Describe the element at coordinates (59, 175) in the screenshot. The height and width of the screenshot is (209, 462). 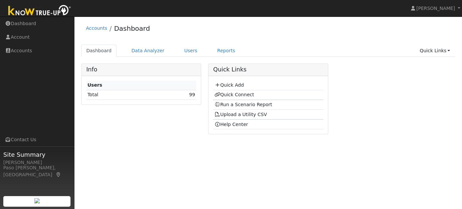
I see `a: Map` at that location.